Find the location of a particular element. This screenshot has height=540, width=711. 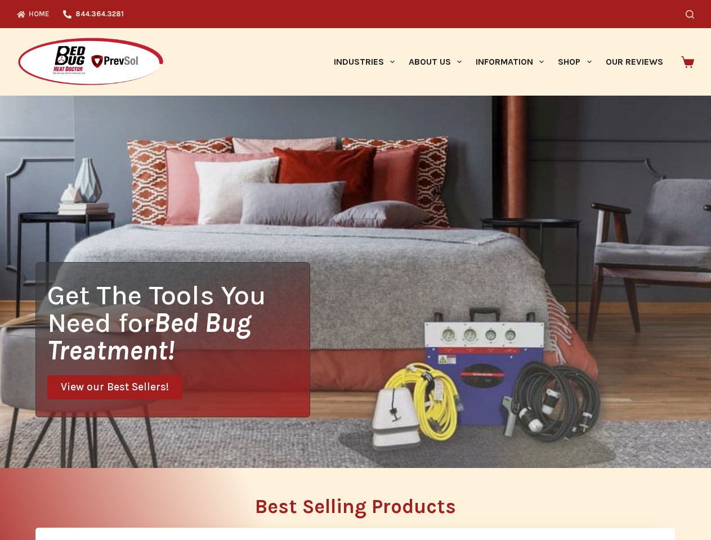

a: Our Reviews is located at coordinates (633, 62).